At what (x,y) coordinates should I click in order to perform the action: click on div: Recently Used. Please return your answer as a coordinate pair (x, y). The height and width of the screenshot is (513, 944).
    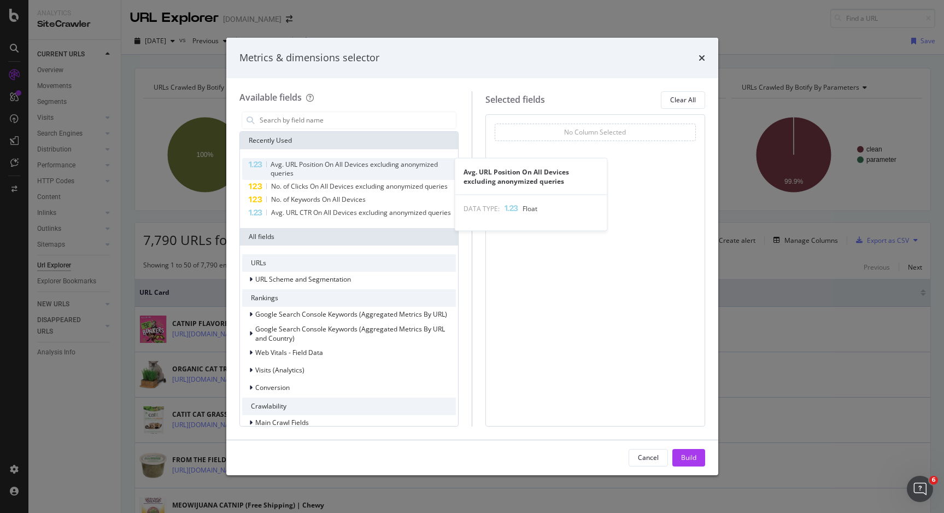
    Looking at the image, I should click on (349, 141).